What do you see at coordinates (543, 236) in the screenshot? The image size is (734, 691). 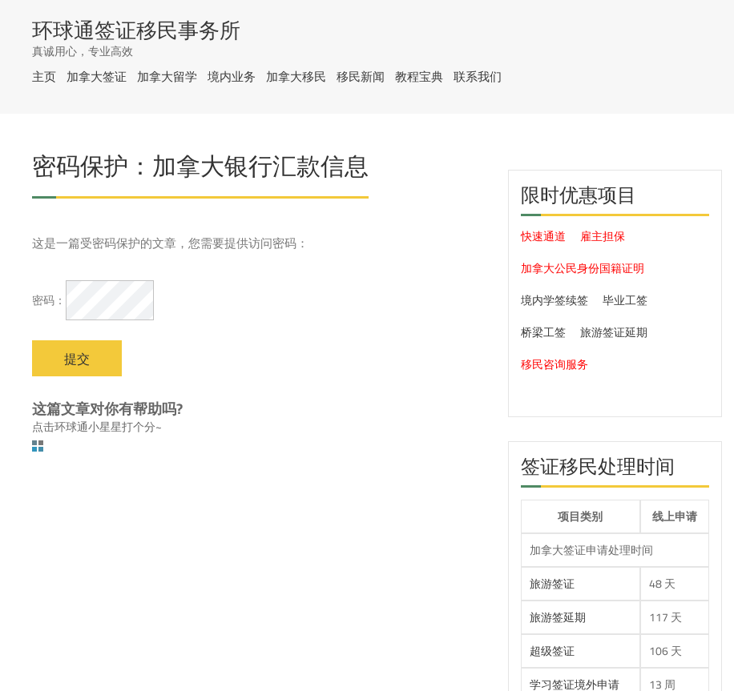 I see `a: 快速通道` at bounding box center [543, 236].